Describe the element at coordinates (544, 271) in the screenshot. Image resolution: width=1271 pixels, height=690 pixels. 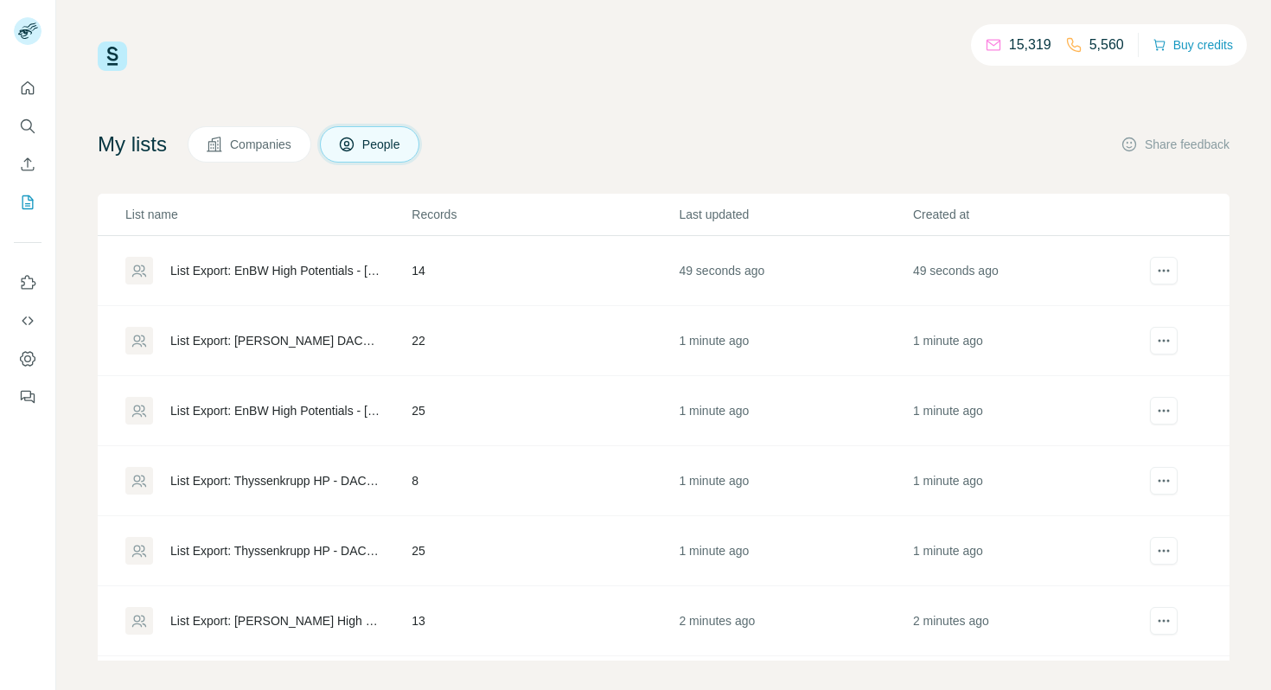
I see `td: 14` at that location.